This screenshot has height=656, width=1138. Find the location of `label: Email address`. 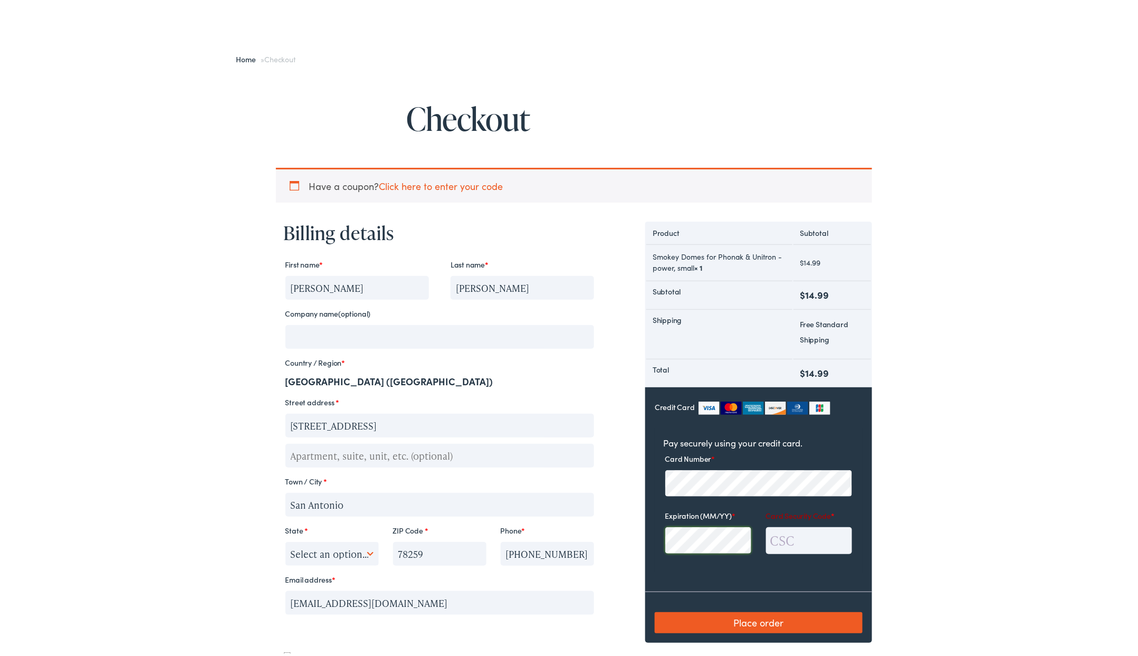

label: Email address is located at coordinates (440, 576).